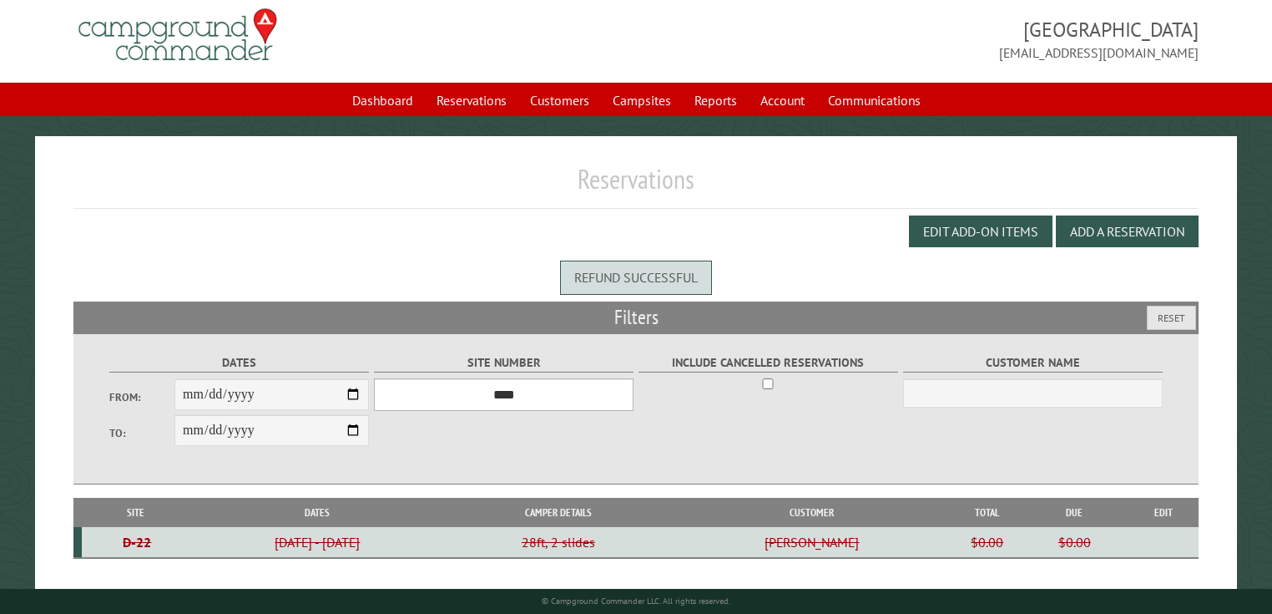 The image size is (1272, 614). I want to click on td: 28ft, 2 slides, so click(558, 542).